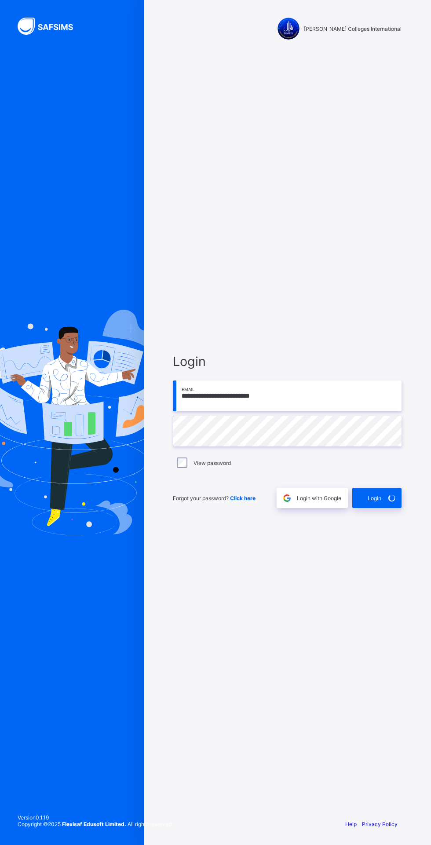 The height and width of the screenshot is (845, 431). What do you see at coordinates (243, 498) in the screenshot?
I see `a: Click here` at bounding box center [243, 498].